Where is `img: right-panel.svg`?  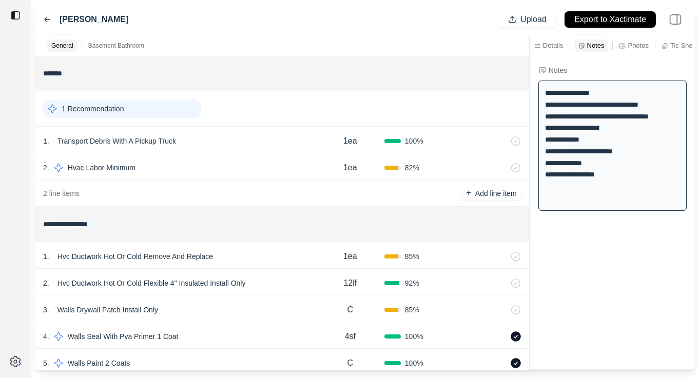 img: right-panel.svg is located at coordinates (675, 19).